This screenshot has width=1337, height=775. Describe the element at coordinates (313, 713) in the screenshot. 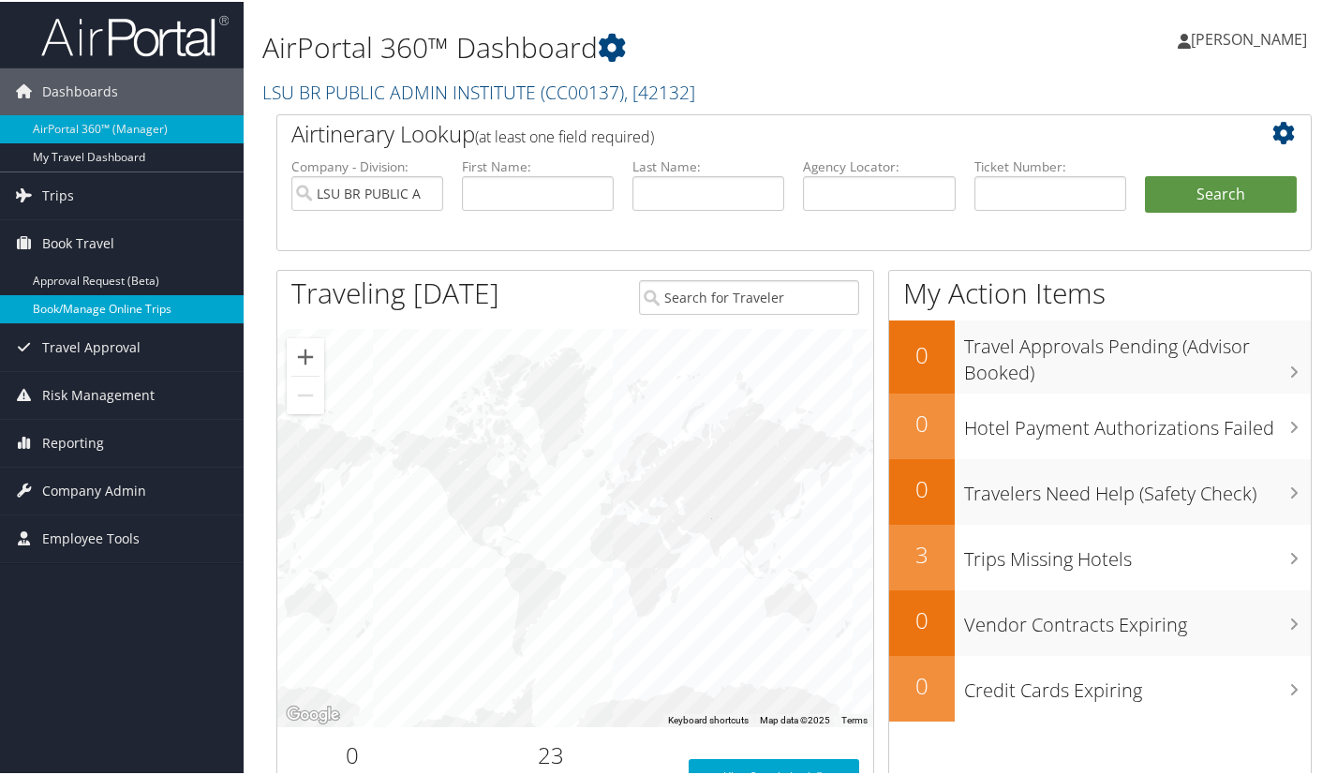

I see `a: Open this area in Google Maps (opens a new window)` at that location.